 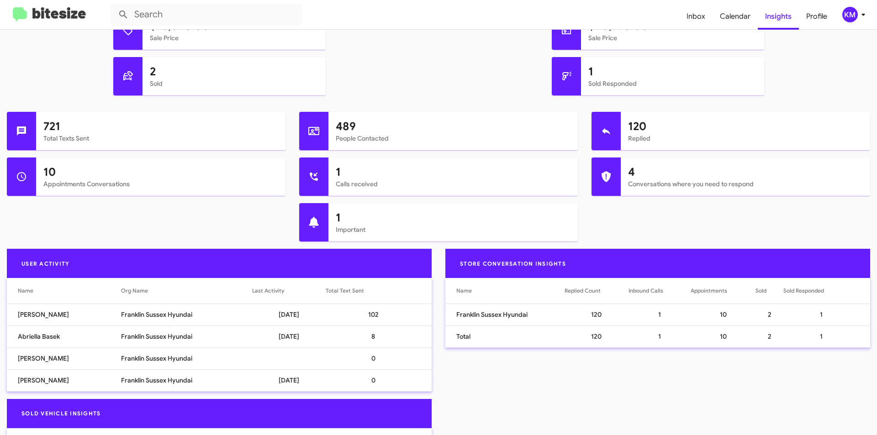 I want to click on a: Insights, so click(x=778, y=16).